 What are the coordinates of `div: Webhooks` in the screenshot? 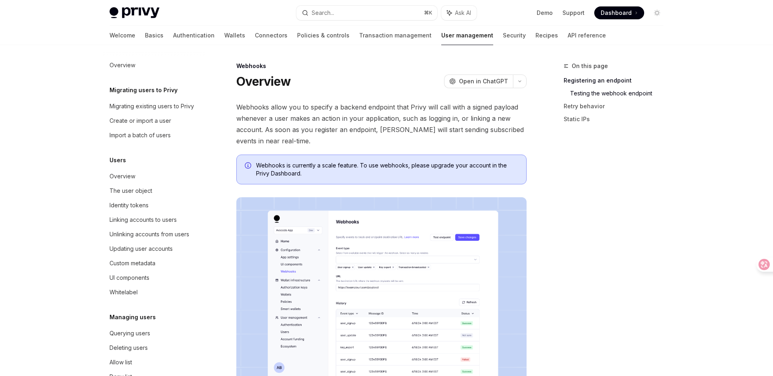 It's located at (381, 66).